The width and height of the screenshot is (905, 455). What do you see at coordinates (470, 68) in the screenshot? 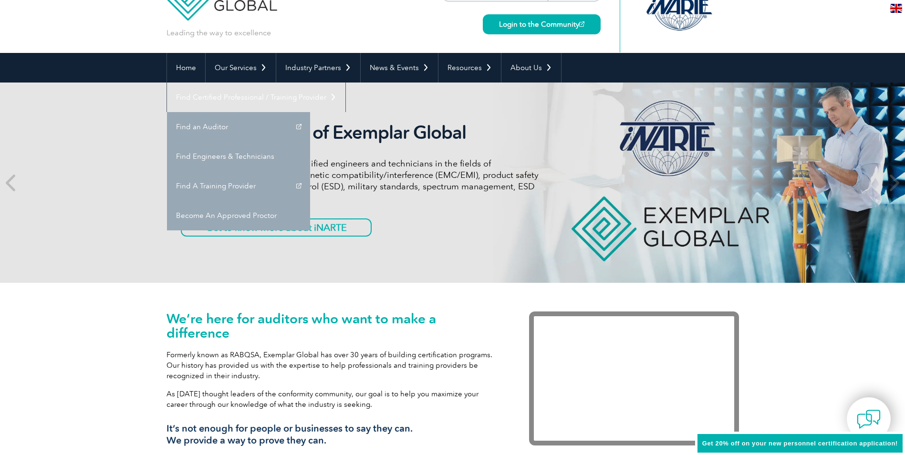
I see `a: Resources` at bounding box center [470, 68].